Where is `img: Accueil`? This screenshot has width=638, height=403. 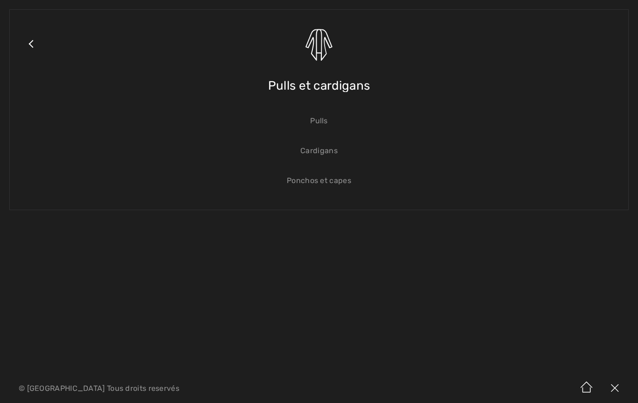
img: Accueil is located at coordinates (586, 388).